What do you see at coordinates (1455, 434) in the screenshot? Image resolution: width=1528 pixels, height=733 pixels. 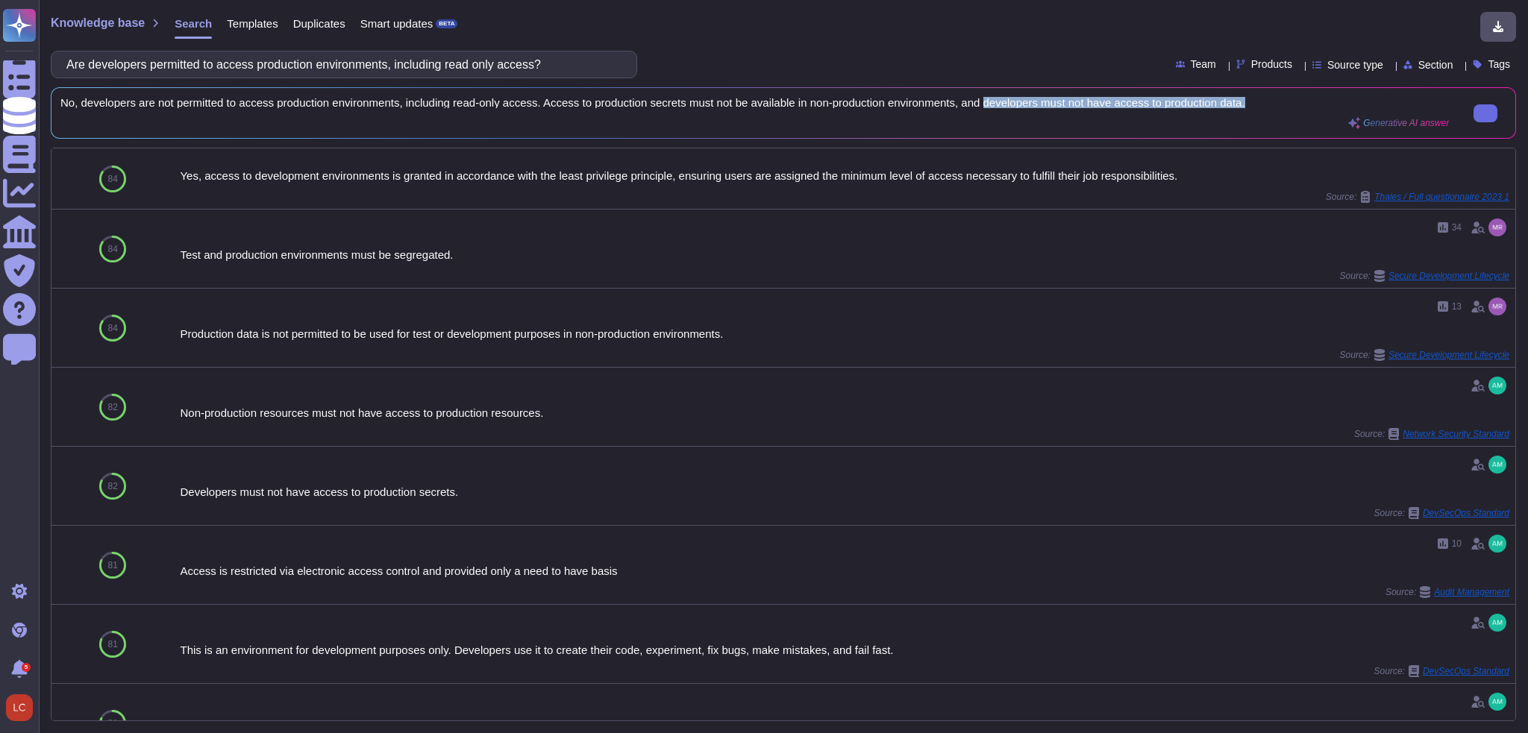 I see `span: Network Security Standard` at bounding box center [1455, 434].